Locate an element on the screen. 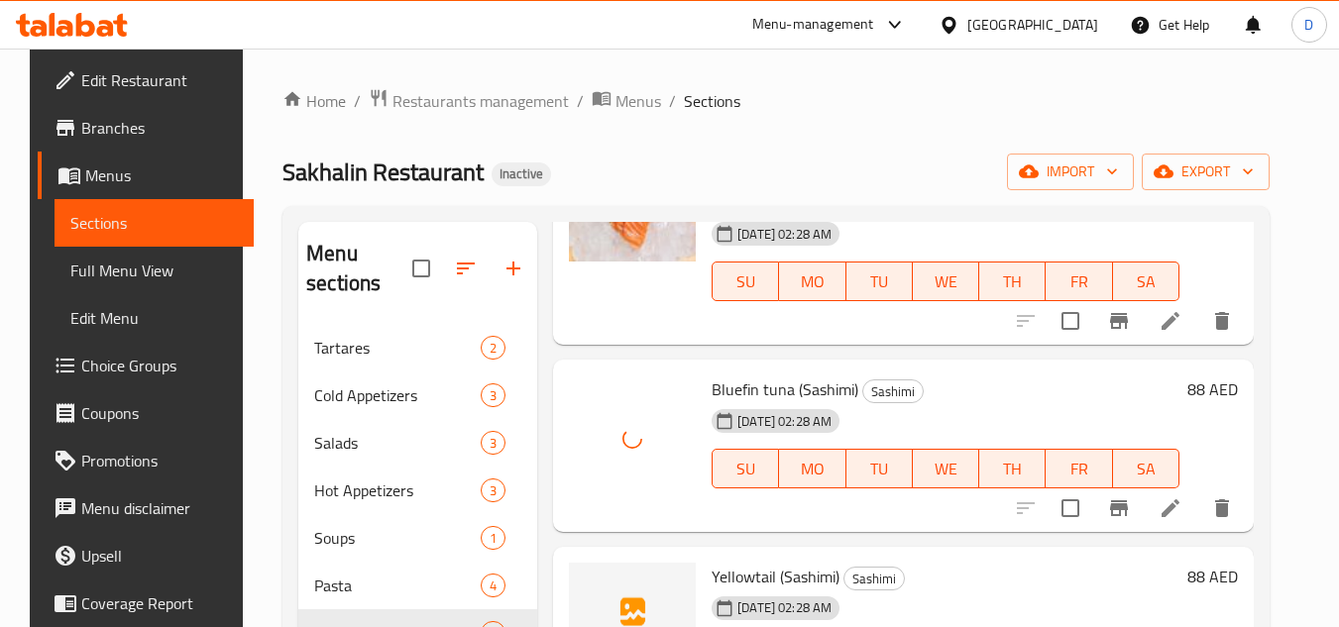  button: import is located at coordinates (1070, 171).